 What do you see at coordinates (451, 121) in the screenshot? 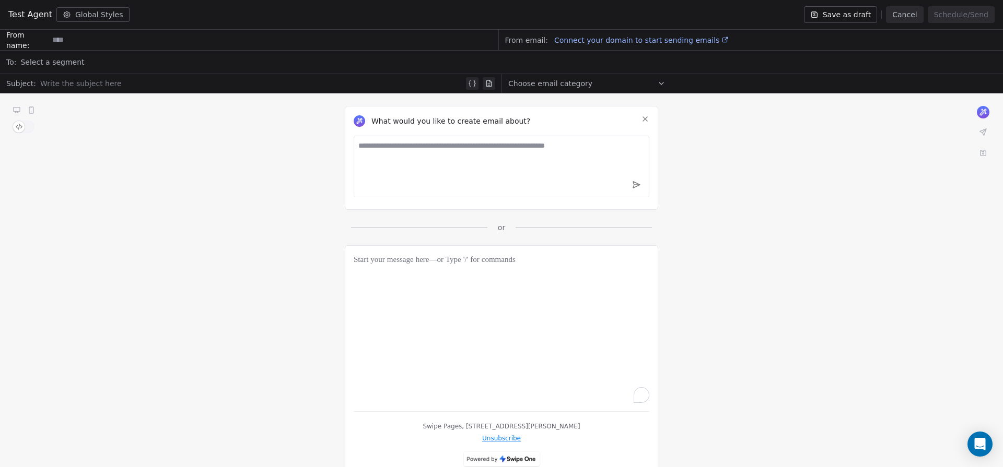
I see `span: What would you like to create email about?` at bounding box center [451, 121].